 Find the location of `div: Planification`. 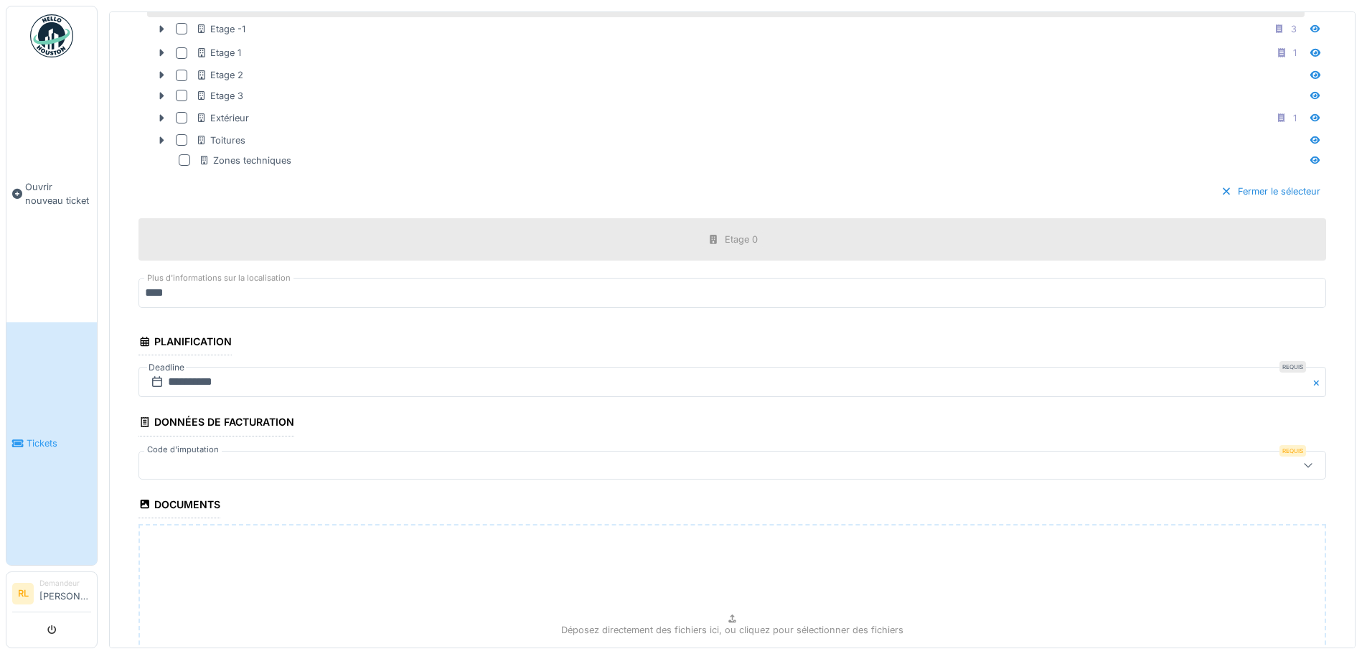

div: Planification is located at coordinates (185, 343).